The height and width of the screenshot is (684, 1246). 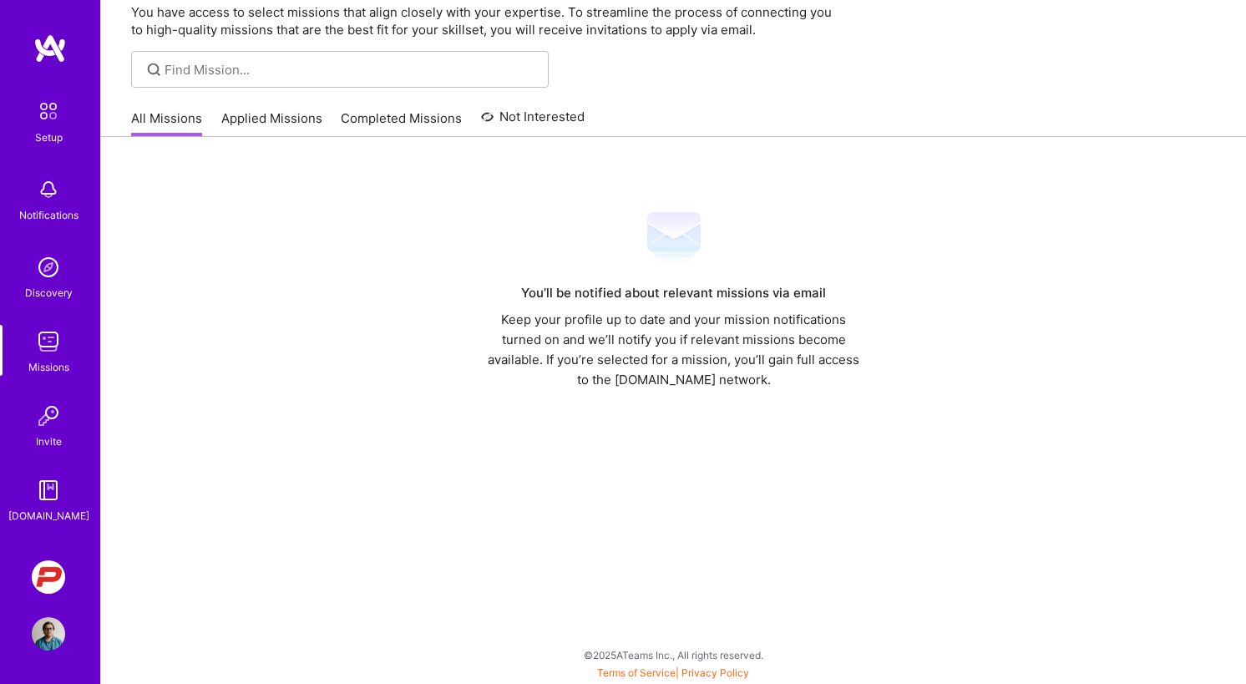 What do you see at coordinates (636, 672) in the screenshot?
I see `a: Terms of Service` at bounding box center [636, 672].